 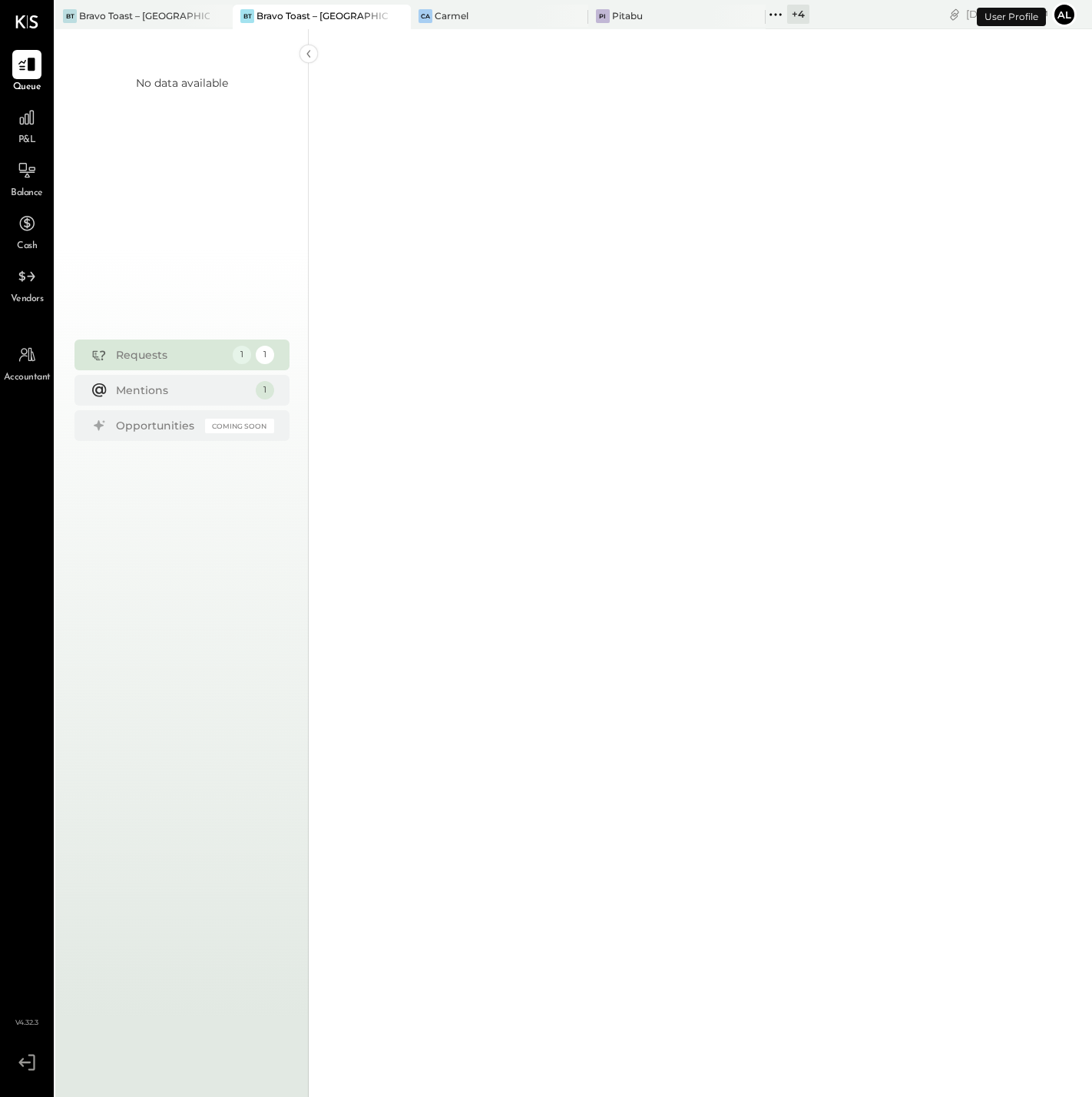 I want to click on a: Cash, so click(x=27, y=231).